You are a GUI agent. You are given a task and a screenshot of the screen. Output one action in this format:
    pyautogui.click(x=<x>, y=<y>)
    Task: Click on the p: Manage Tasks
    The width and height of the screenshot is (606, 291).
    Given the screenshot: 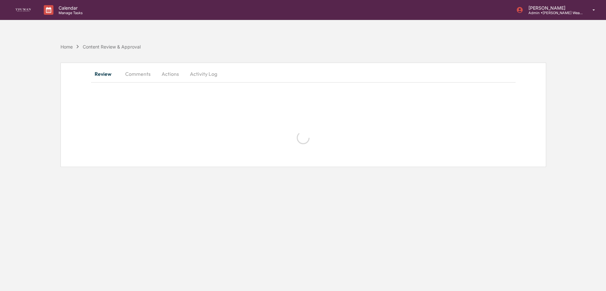 What is the action you would take?
    pyautogui.click(x=69, y=13)
    